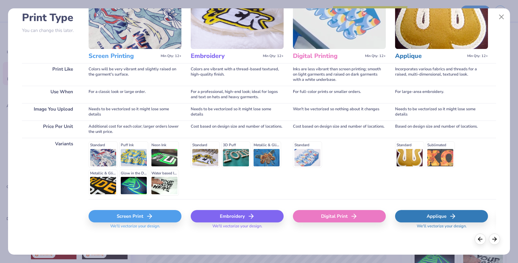 The width and height of the screenshot is (518, 263). I want to click on h3: Embroidery, so click(225, 56).